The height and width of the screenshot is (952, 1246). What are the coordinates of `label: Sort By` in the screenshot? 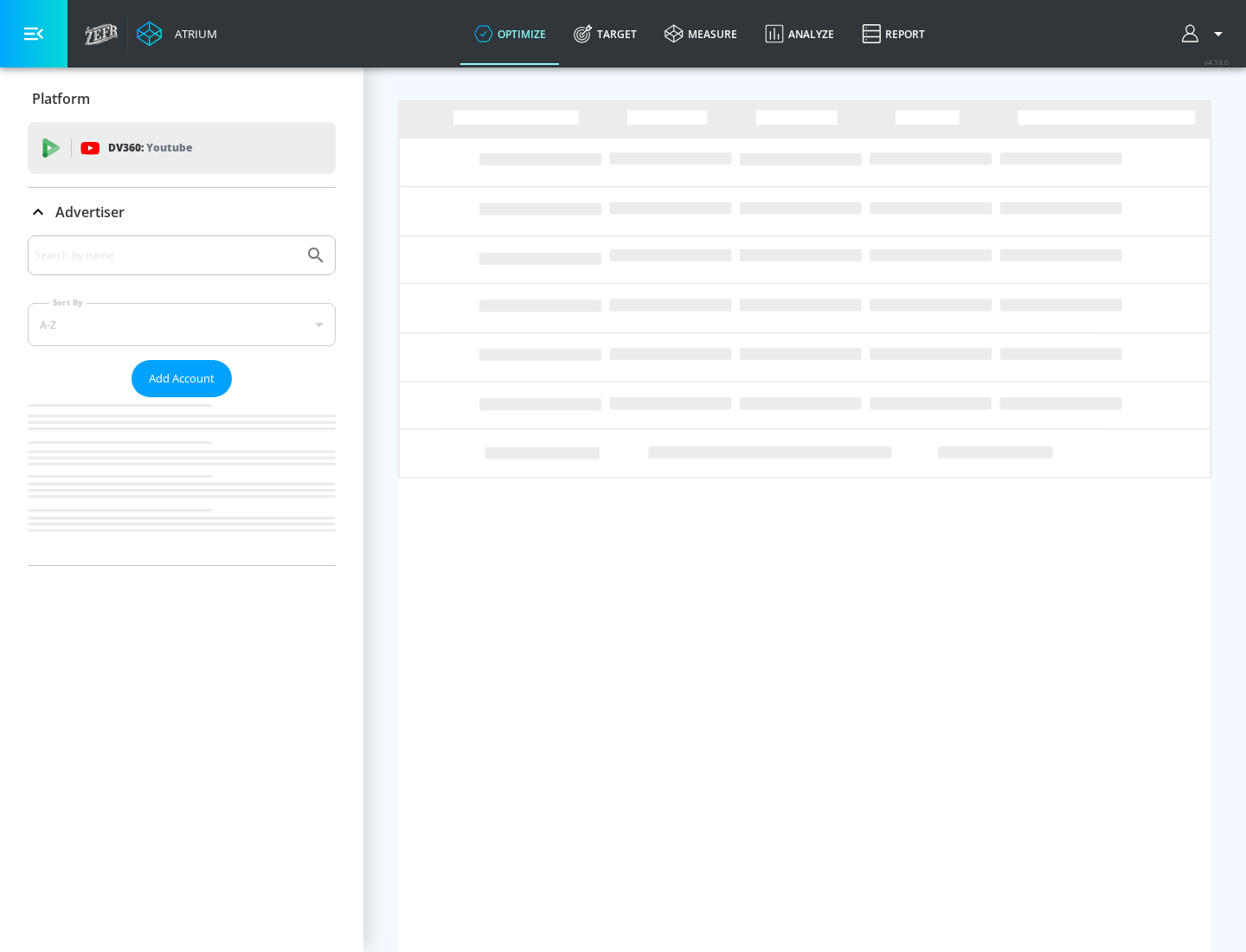 It's located at (68, 302).